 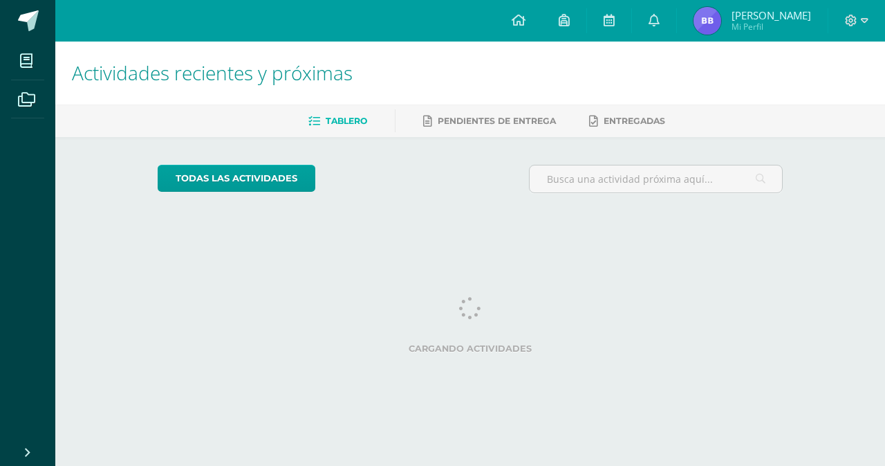 What do you see at coordinates (708, 21) in the screenshot?
I see `img: 75f0770f7da6a8fc783818a866aa3ce4.png` at bounding box center [708, 21].